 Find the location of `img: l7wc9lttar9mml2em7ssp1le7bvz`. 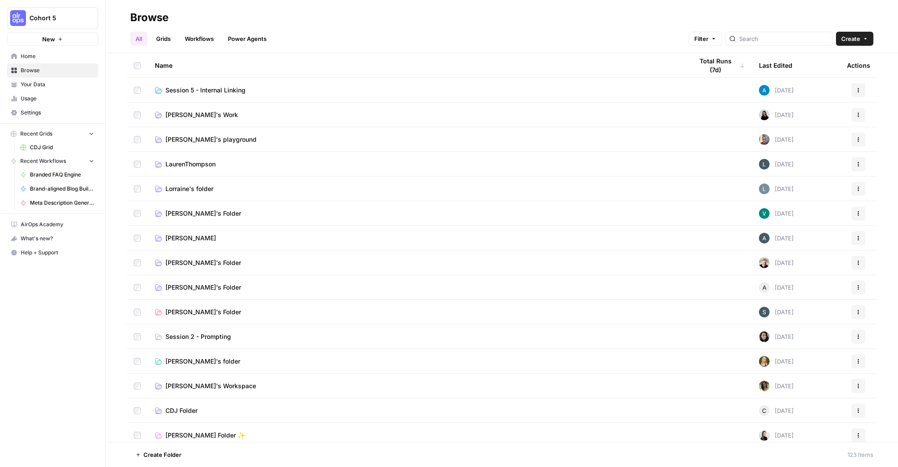

img: l7wc9lttar9mml2em7ssp1le7bvz is located at coordinates (764, 312).